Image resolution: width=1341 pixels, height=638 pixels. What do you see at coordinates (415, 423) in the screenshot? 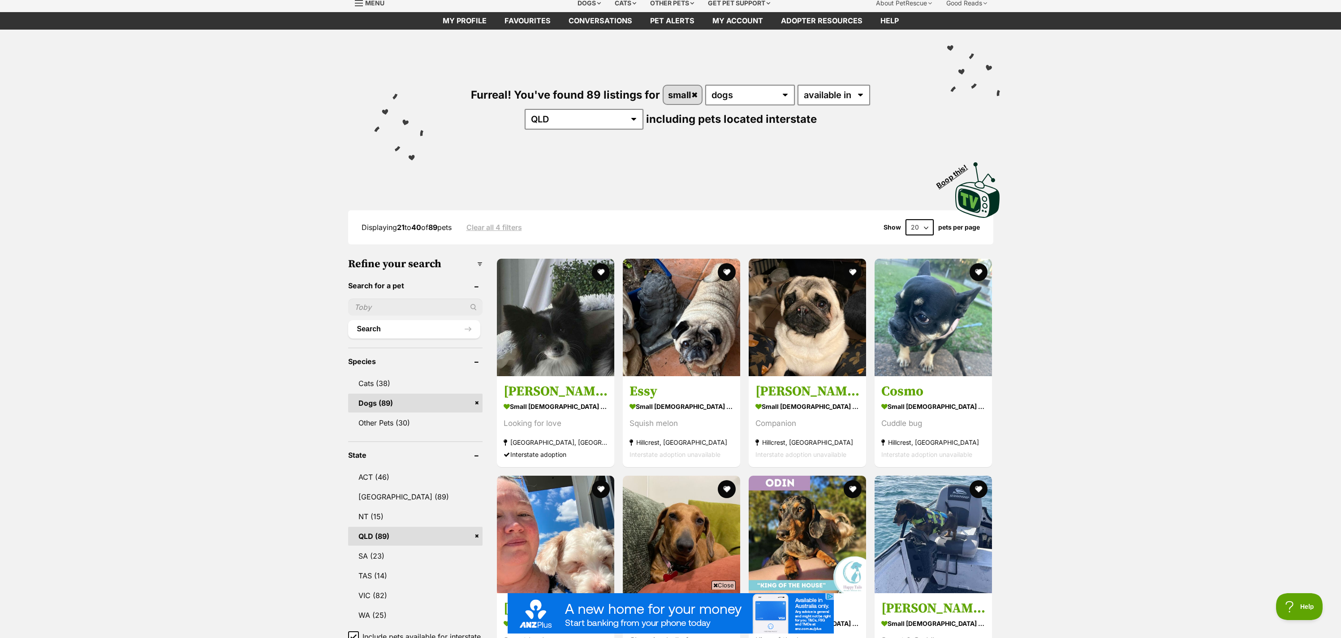
I see `a: Other Pets (30)` at bounding box center [415, 423].